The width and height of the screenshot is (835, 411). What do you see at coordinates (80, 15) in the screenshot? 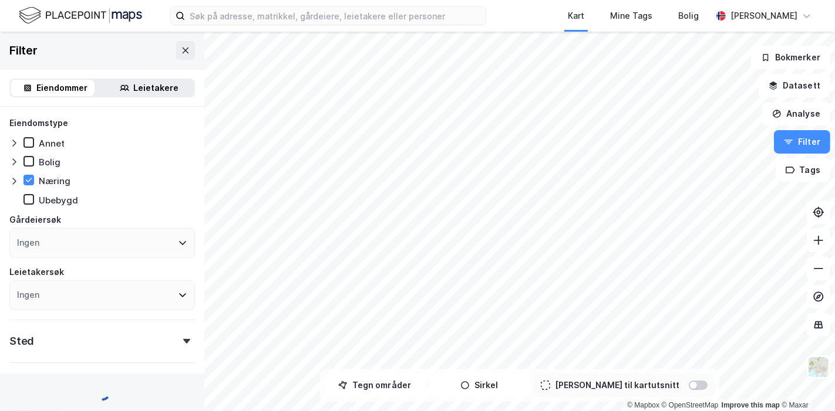
I see `img: logo.f888ab2527a4732fd821a326f86c7f29.svg` at bounding box center [80, 15].